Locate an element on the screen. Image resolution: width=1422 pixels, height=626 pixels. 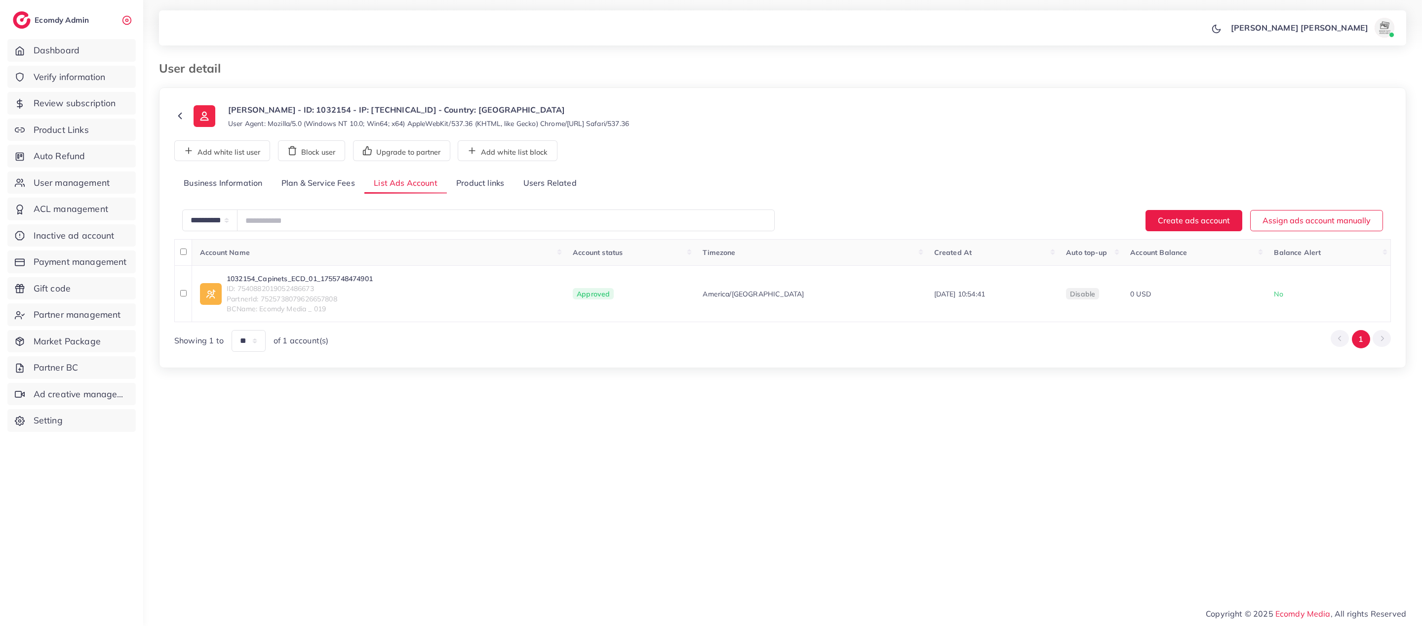
span: Balance Alert is located at coordinates (1297, 252).